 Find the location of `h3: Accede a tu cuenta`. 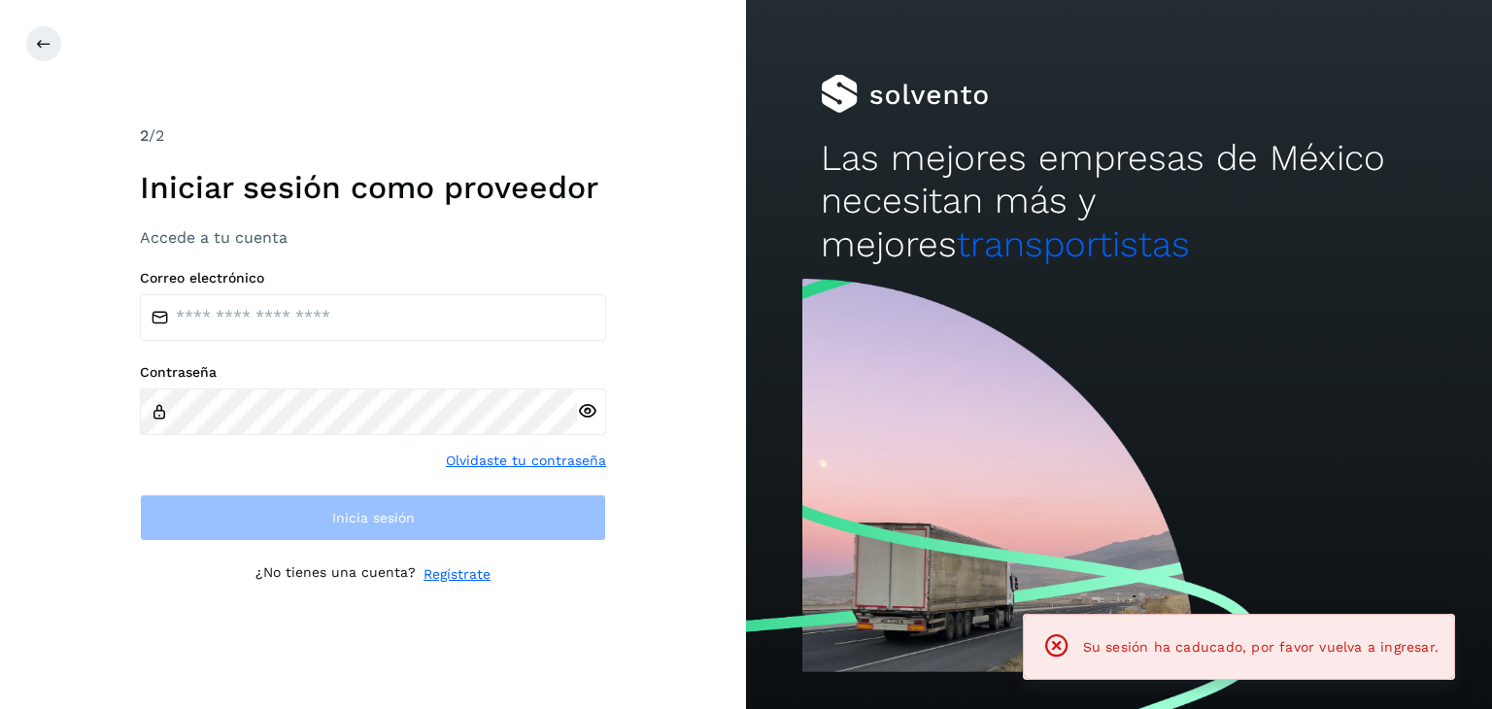

h3: Accede a tu cuenta is located at coordinates (373, 237).